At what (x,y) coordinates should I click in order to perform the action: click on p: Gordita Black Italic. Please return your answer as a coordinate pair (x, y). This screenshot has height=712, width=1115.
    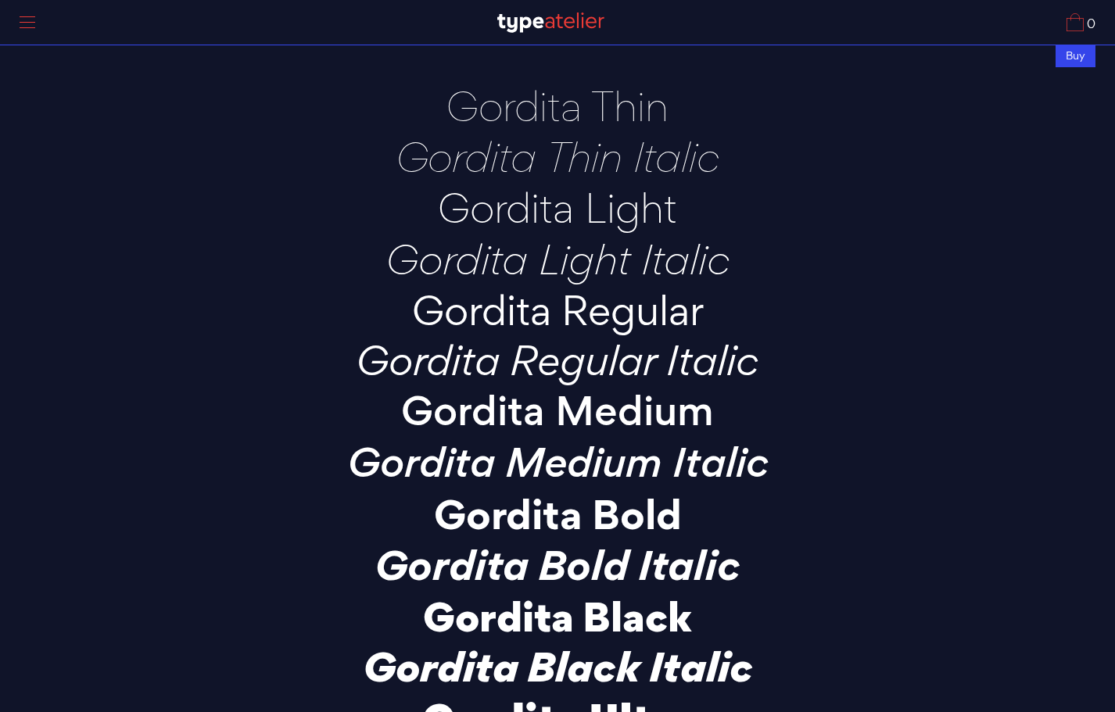
    Looking at the image, I should click on (557, 666).